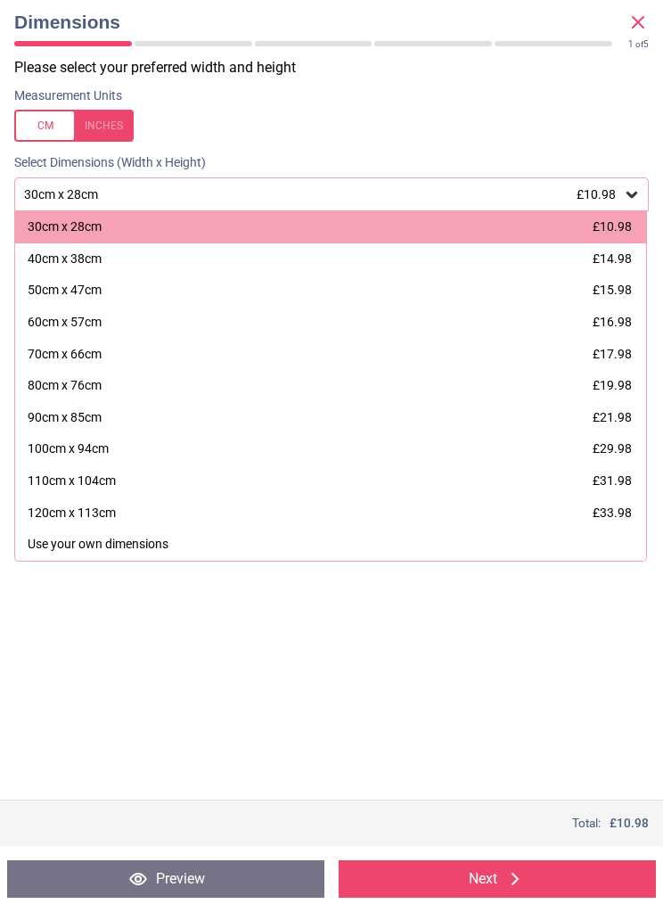 The height and width of the screenshot is (912, 663). I want to click on div: 100cm x 94cm, so click(68, 449).